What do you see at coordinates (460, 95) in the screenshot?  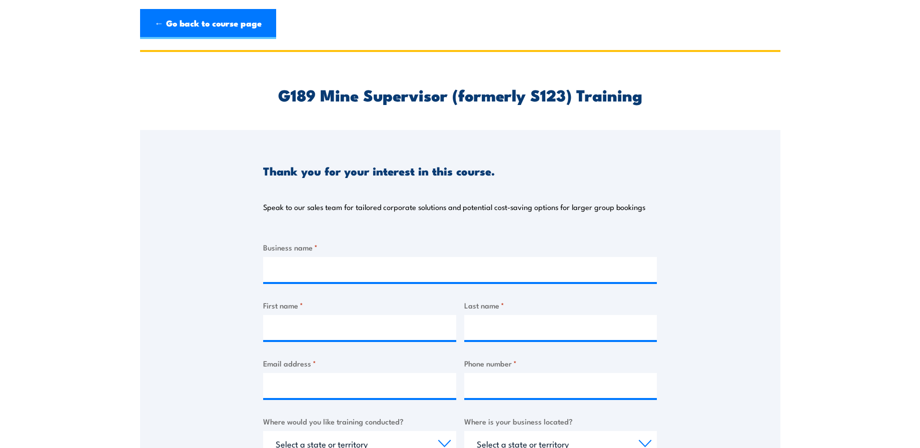 I see `h2: G189 Mine Supervisor (formerly S123) Training` at bounding box center [460, 95].